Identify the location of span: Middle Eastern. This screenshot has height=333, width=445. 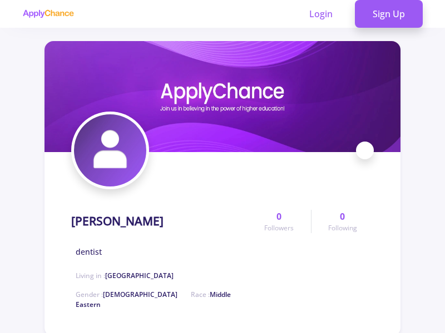
(153, 299).